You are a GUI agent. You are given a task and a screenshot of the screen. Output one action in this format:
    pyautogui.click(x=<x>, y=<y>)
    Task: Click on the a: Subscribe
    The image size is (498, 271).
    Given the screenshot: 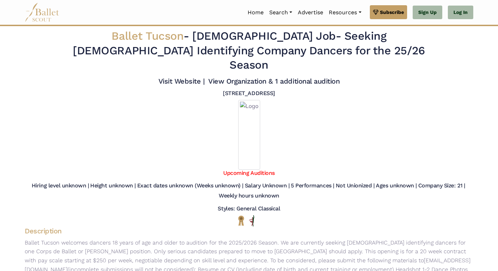 What is the action you would take?
    pyautogui.click(x=388, y=12)
    